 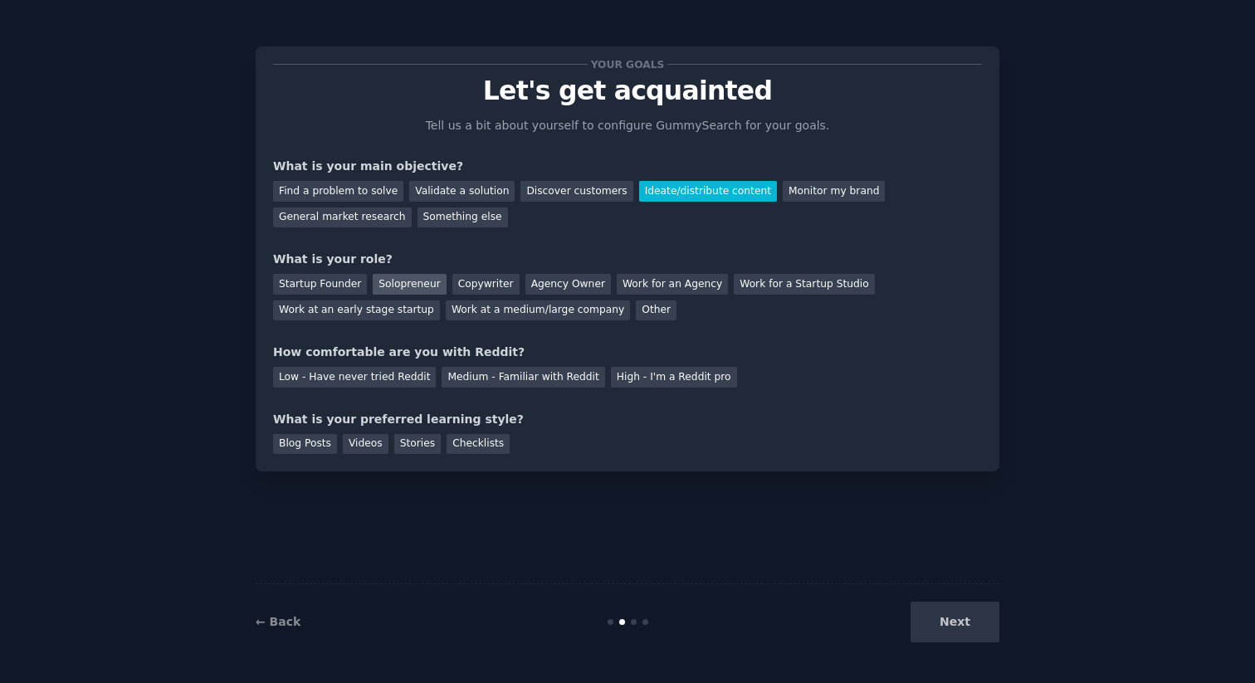 What do you see at coordinates (418, 444) in the screenshot?
I see `div: Stories` at bounding box center [418, 444].